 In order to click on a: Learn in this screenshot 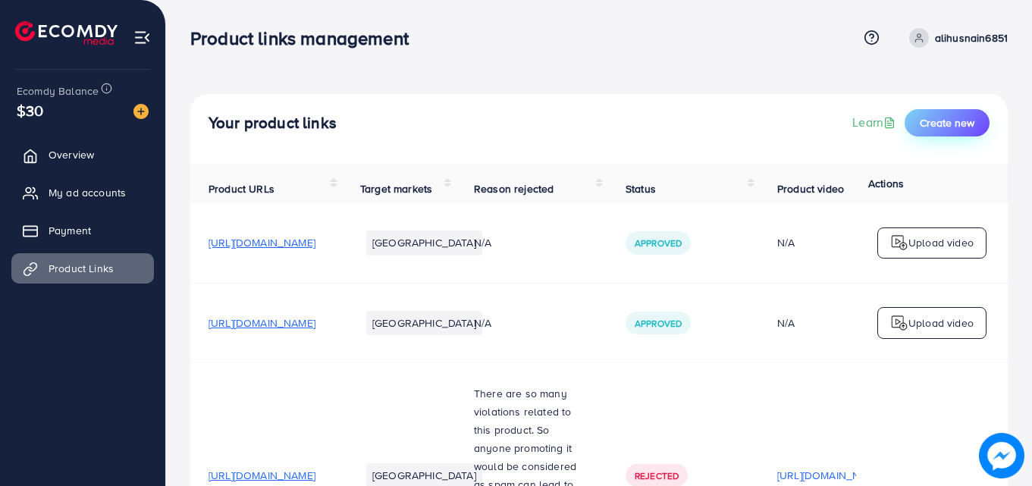, I will do `click(875, 122)`.